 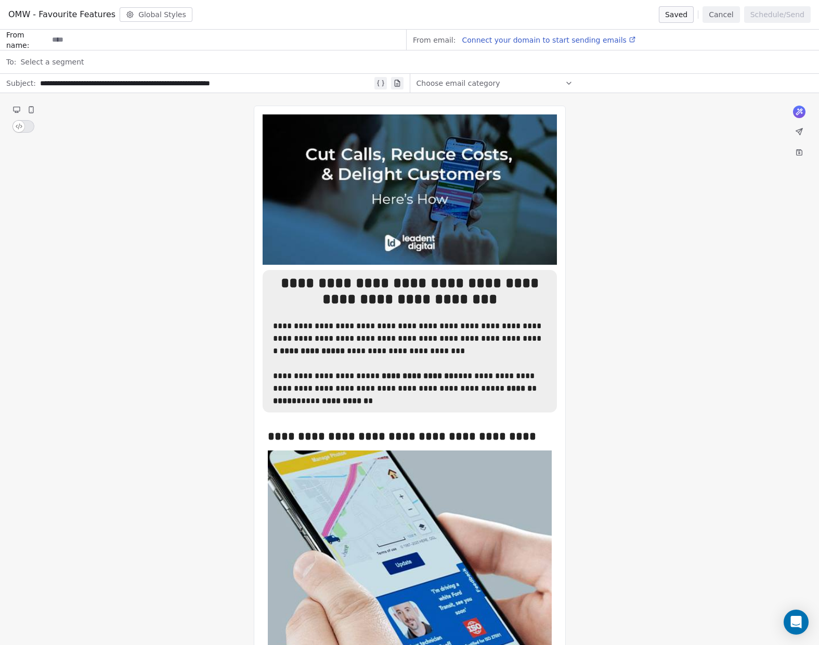 What do you see at coordinates (11, 62) in the screenshot?
I see `span: To:` at bounding box center [11, 62].